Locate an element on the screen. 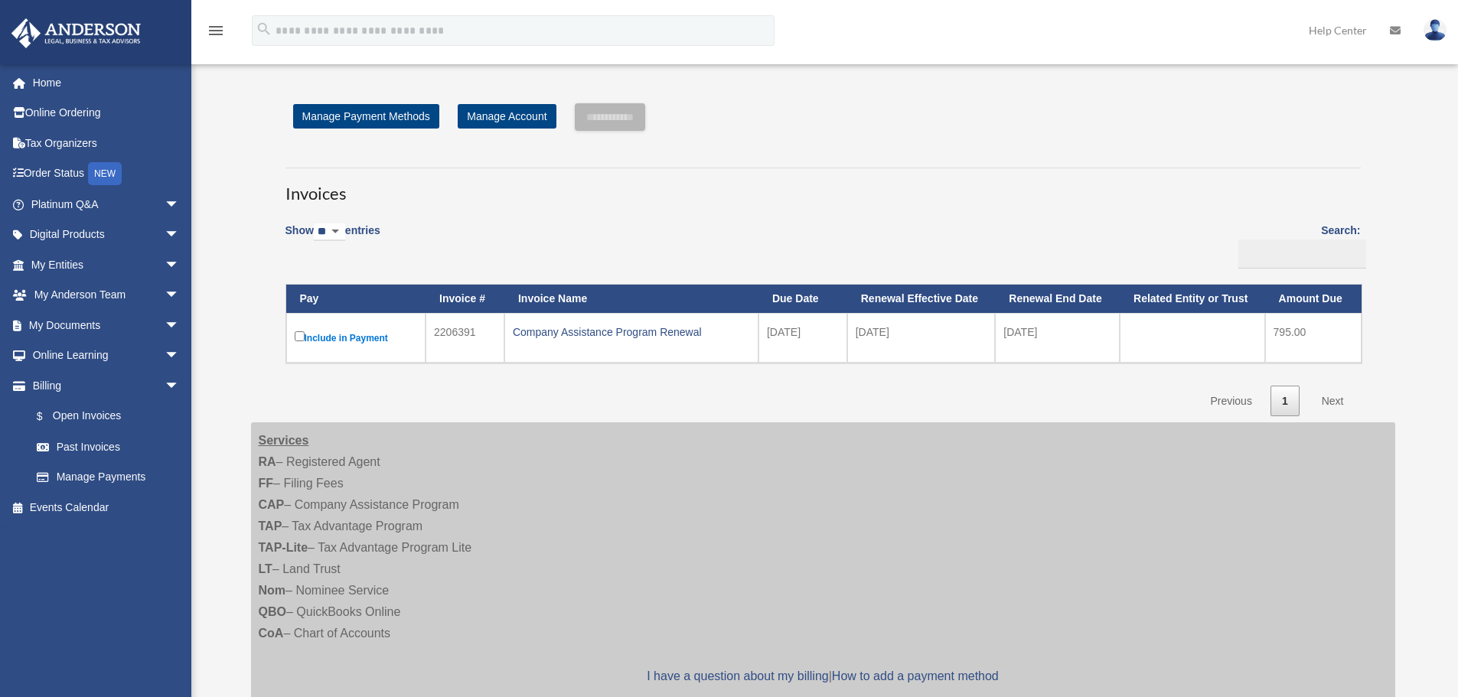  a: Tax Organizers is located at coordinates (106, 143).